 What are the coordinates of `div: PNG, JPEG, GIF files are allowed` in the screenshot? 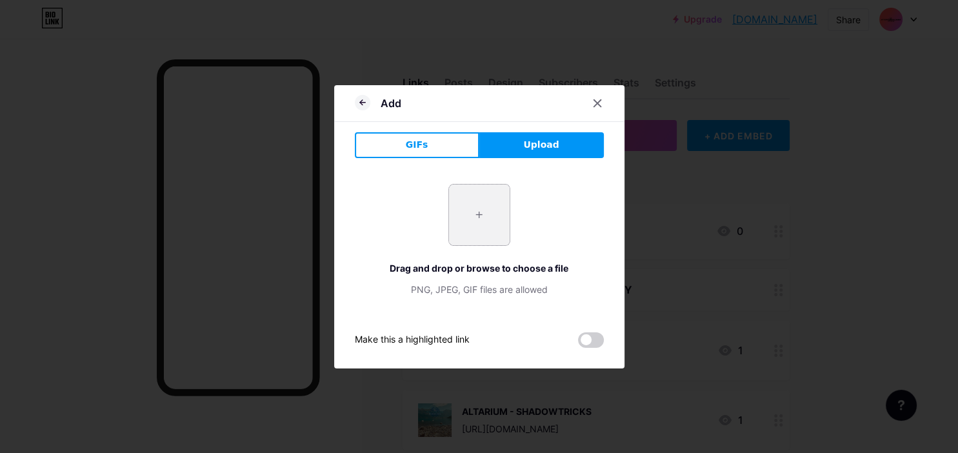 It's located at (479, 289).